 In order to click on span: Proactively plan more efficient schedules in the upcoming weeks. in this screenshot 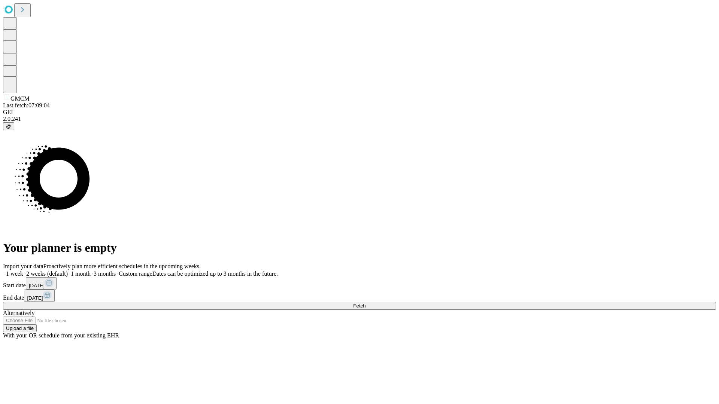, I will do `click(122, 266)`.